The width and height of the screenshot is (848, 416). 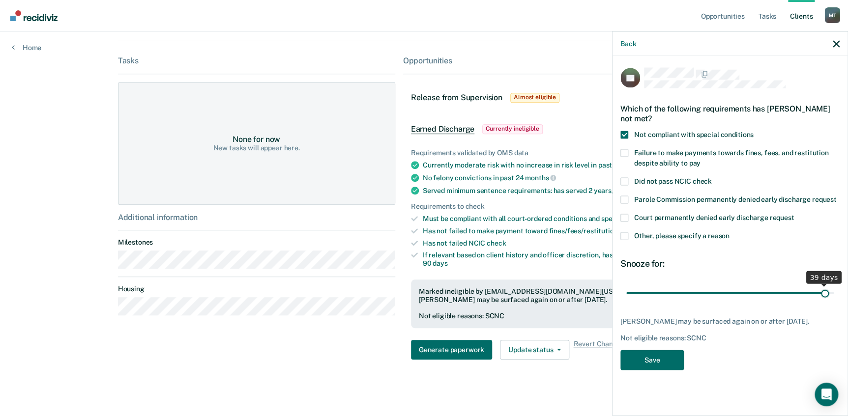 What do you see at coordinates (569, 206) in the screenshot?
I see `div: Requirements to check` at bounding box center [569, 206].